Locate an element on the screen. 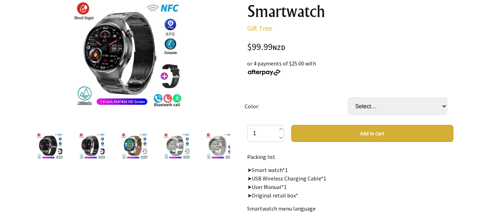 This screenshot has width=477, height=212. div: $99.99 is located at coordinates (350, 47).